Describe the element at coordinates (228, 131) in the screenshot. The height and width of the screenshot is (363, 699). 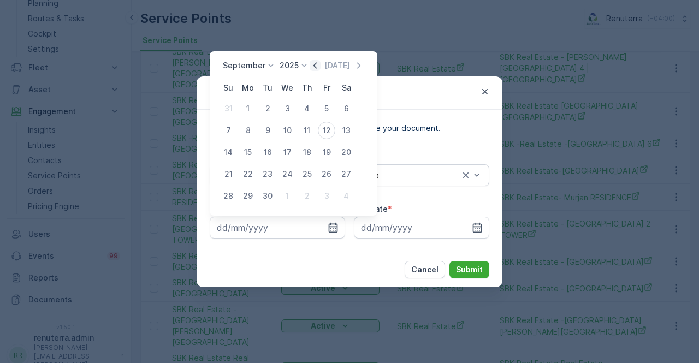
I see `div: 7` at that location.